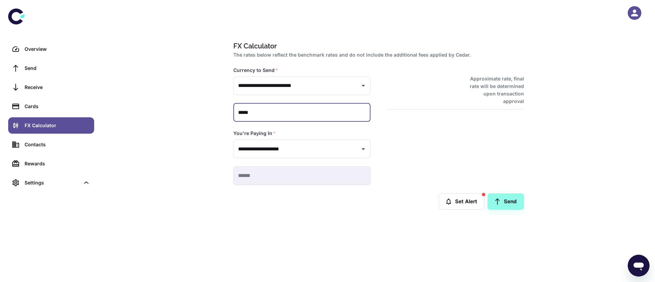 This screenshot has width=655, height=282. What do you see at coordinates (57, 164) in the screenshot?
I see `div: Rewards` at bounding box center [57, 164].